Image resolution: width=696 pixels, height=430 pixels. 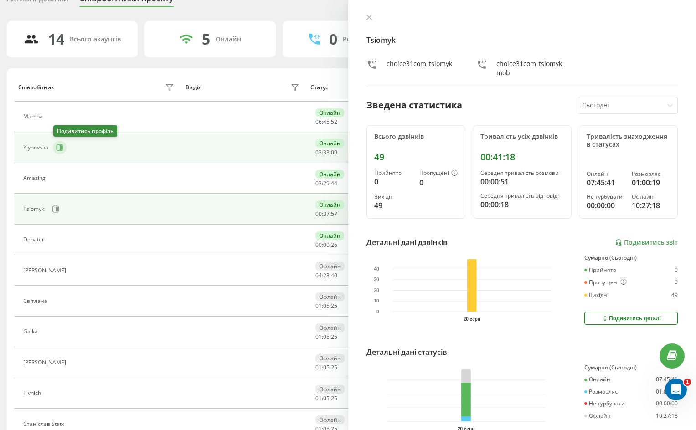 I want to click on div: Тривалість усіх дзвінків, so click(x=522, y=137).